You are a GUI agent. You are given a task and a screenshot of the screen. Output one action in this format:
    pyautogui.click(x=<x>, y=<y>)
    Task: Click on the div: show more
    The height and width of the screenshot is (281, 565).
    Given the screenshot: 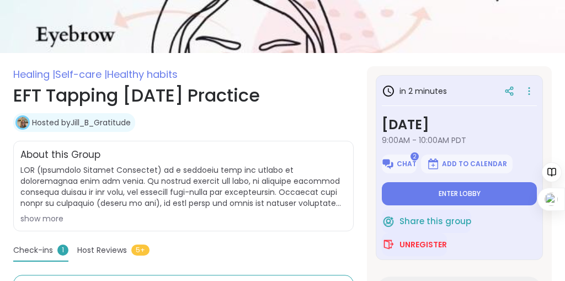 What is the action you would take?
    pyautogui.click(x=183, y=219)
    